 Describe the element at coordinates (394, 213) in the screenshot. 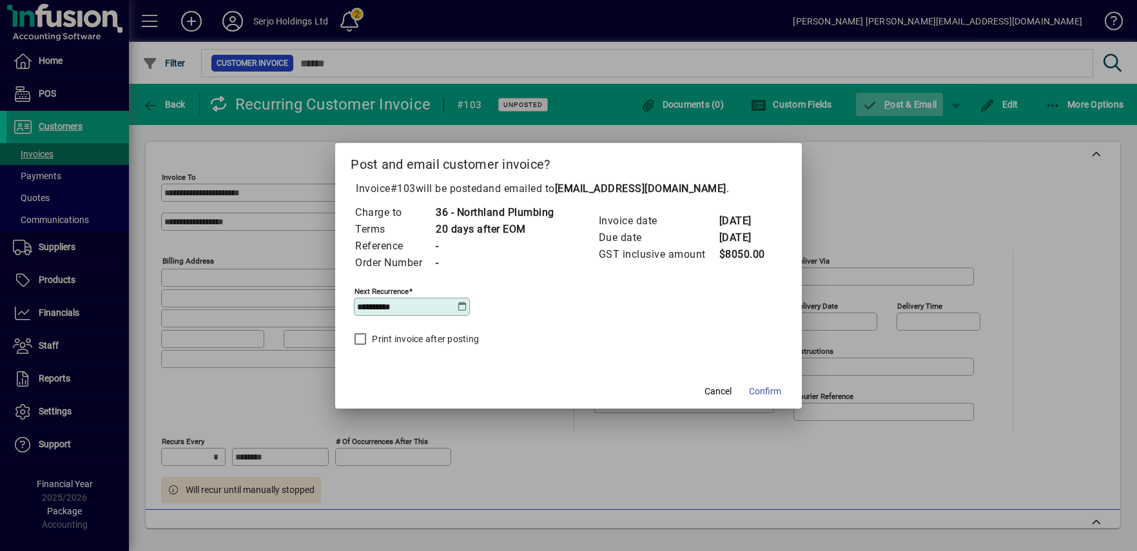

I see `td: Charge to` at that location.